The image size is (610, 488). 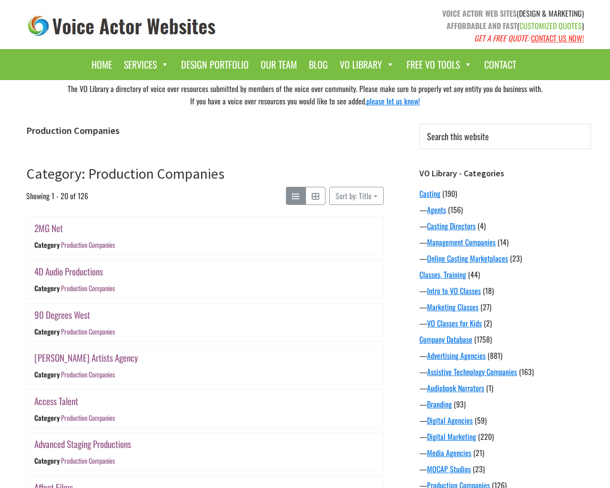 I want to click on a: VO Classes for Kids, so click(x=454, y=323).